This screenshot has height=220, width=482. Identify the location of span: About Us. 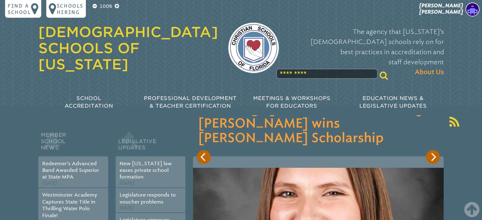
(430, 72).